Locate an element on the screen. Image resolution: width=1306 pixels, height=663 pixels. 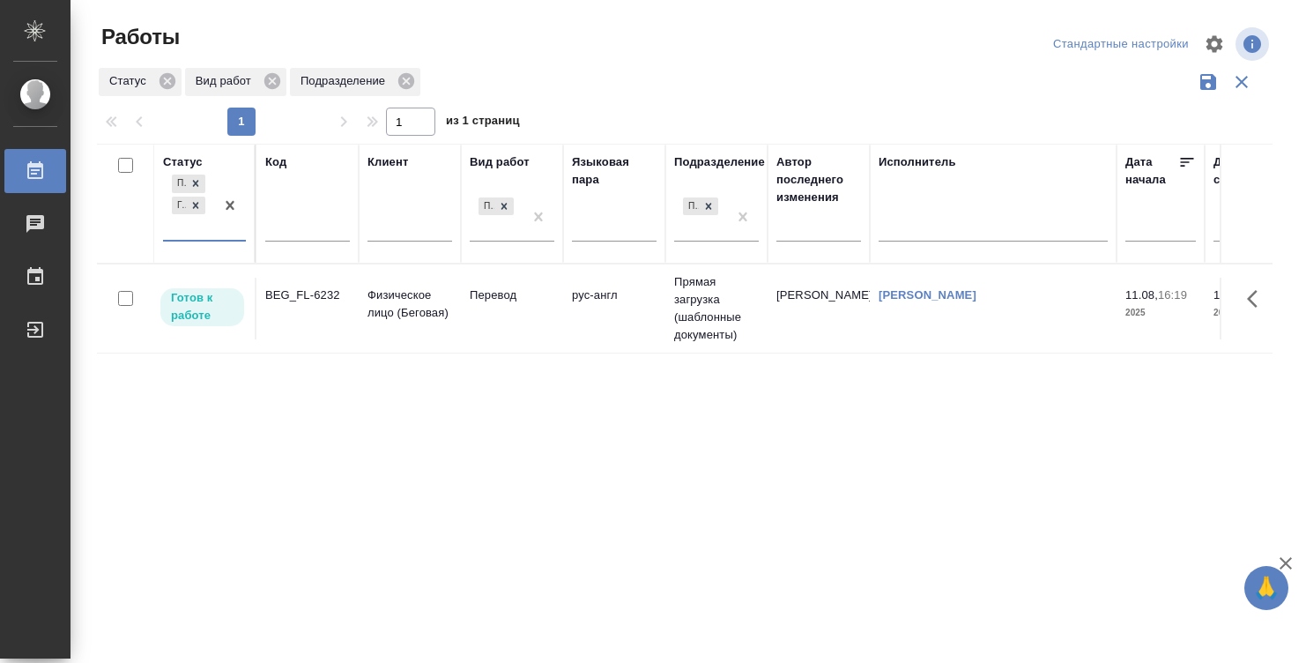
p: Статус is located at coordinates (130, 81).